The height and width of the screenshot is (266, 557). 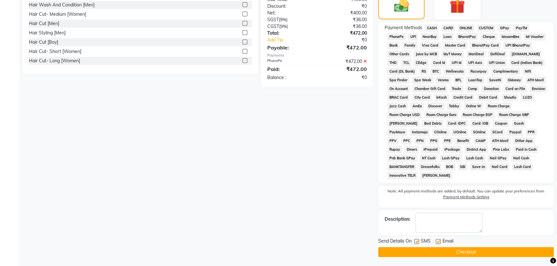 What do you see at coordinates (460, 132) in the screenshot?
I see `span: UOnline` at bounding box center [460, 132].